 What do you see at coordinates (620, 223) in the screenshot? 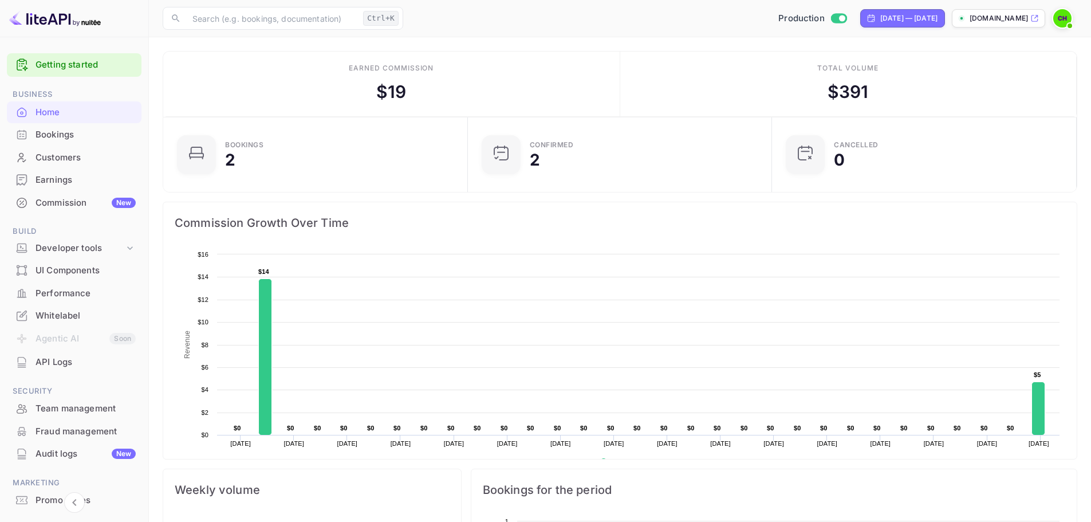
I see `span: Commission Growth Over Time` at bounding box center [620, 223].